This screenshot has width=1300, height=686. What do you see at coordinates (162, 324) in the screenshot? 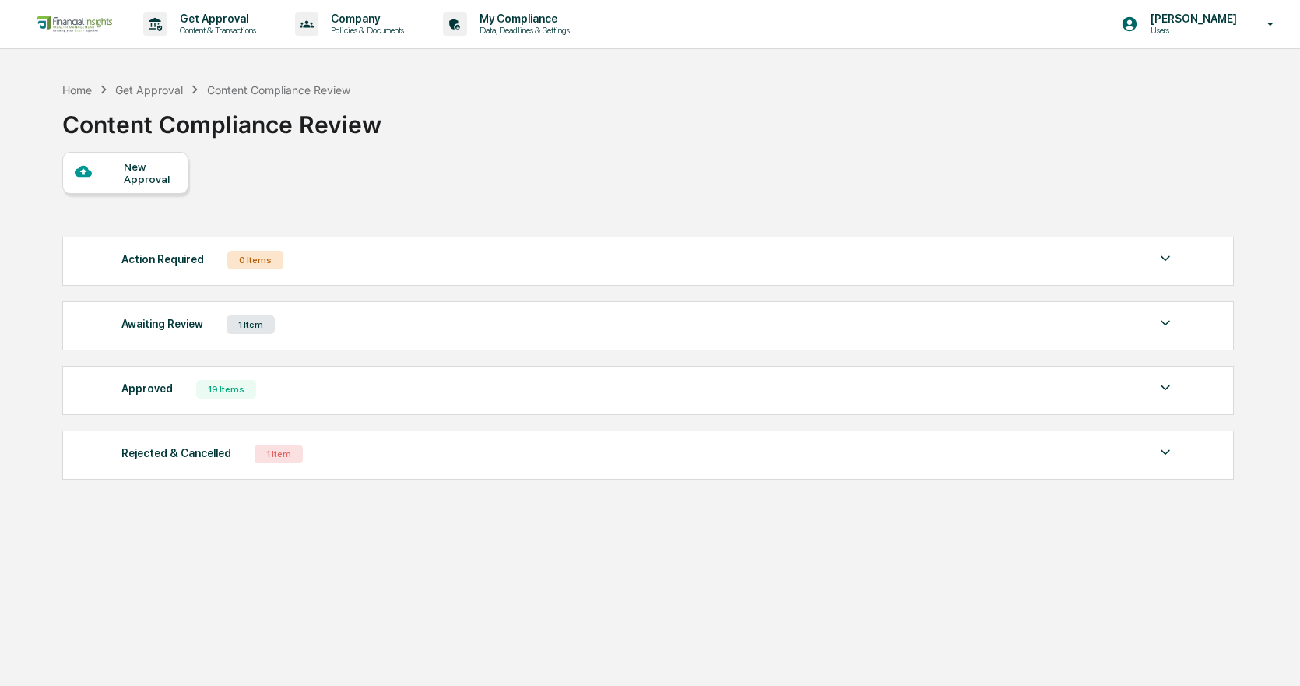
I see `div: Awaiting Review` at bounding box center [162, 324].